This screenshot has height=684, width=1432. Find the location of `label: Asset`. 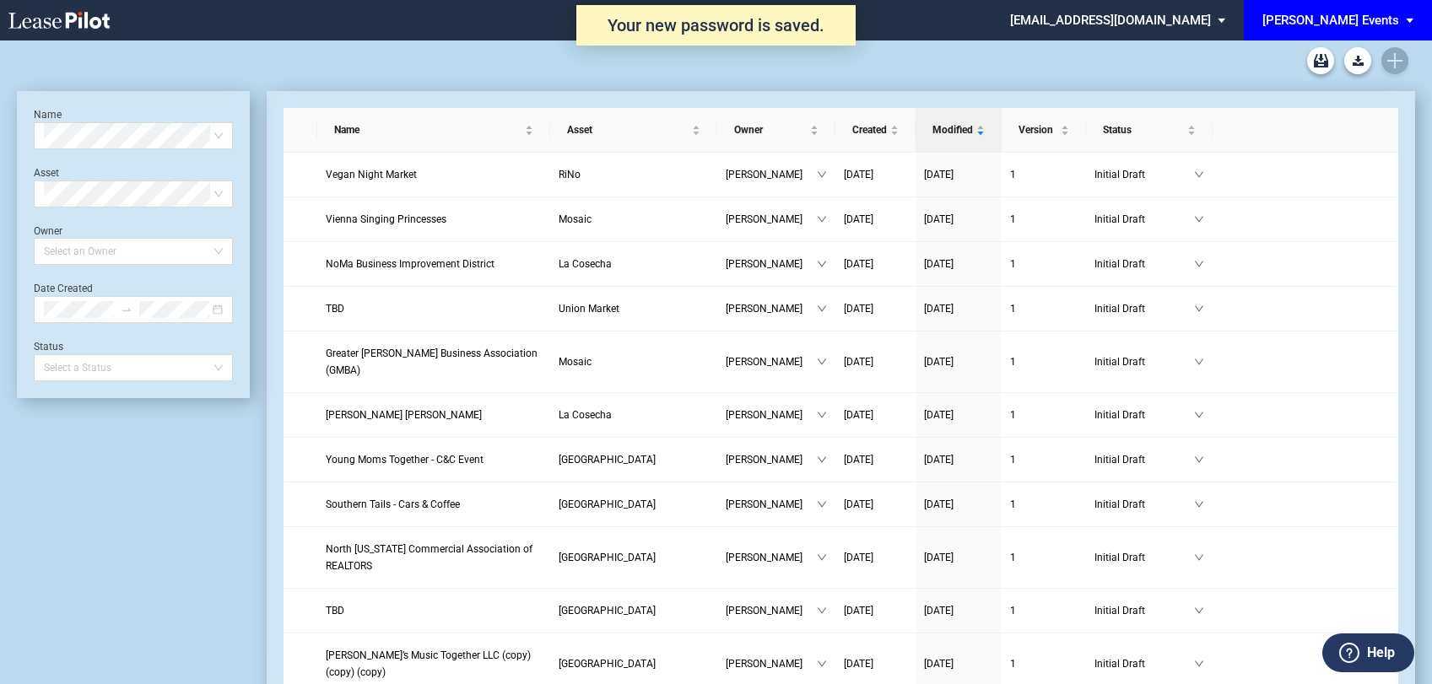

label: Asset is located at coordinates (46, 173).